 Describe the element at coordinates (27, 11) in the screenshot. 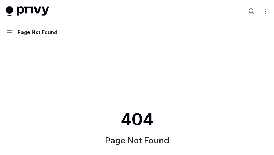

I see `img: light logo` at that location.